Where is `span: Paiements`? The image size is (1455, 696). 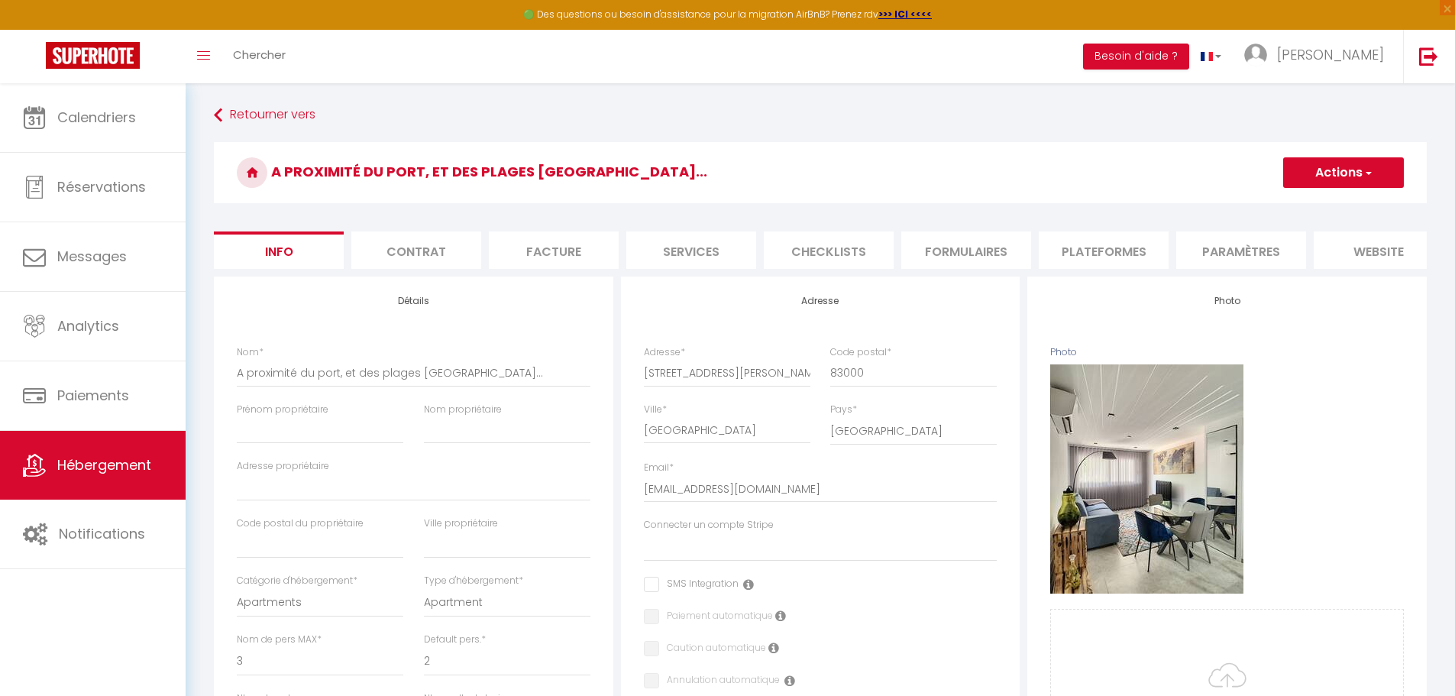 span: Paiements is located at coordinates (93, 395).